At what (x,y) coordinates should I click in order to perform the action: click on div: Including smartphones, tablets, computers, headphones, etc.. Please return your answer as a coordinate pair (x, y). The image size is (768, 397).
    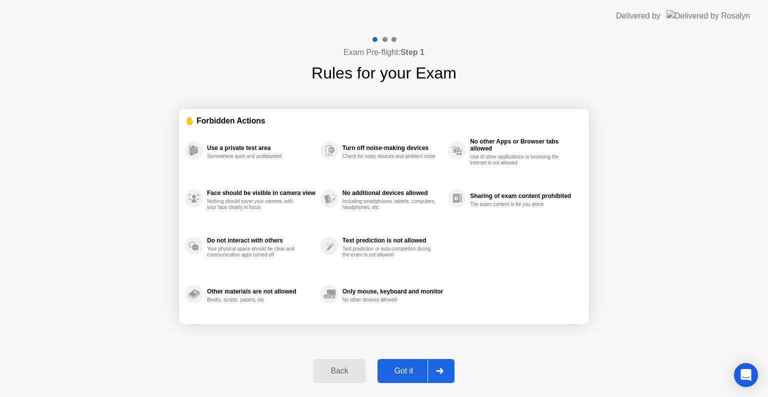
    Looking at the image, I should click on (390, 205).